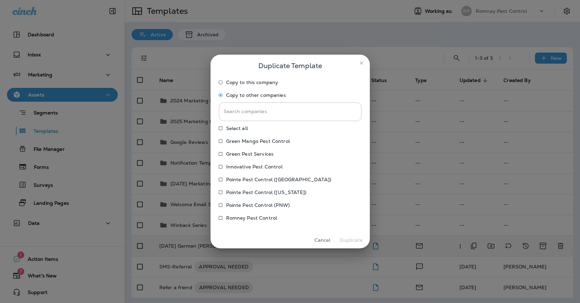  I want to click on span: Copy to this company, so click(252, 82).